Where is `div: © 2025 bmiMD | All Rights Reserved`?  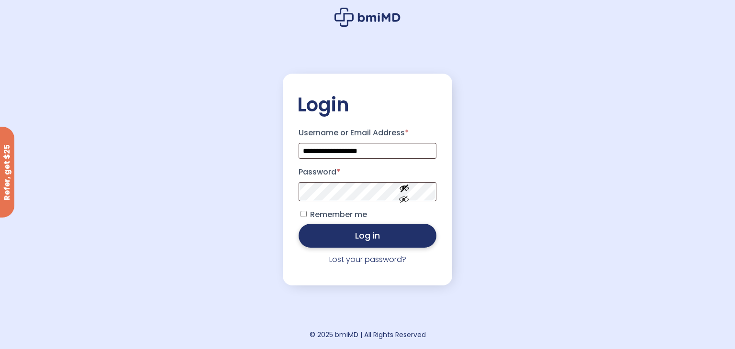 div: © 2025 bmiMD | All Rights Reserved is located at coordinates (367, 335).